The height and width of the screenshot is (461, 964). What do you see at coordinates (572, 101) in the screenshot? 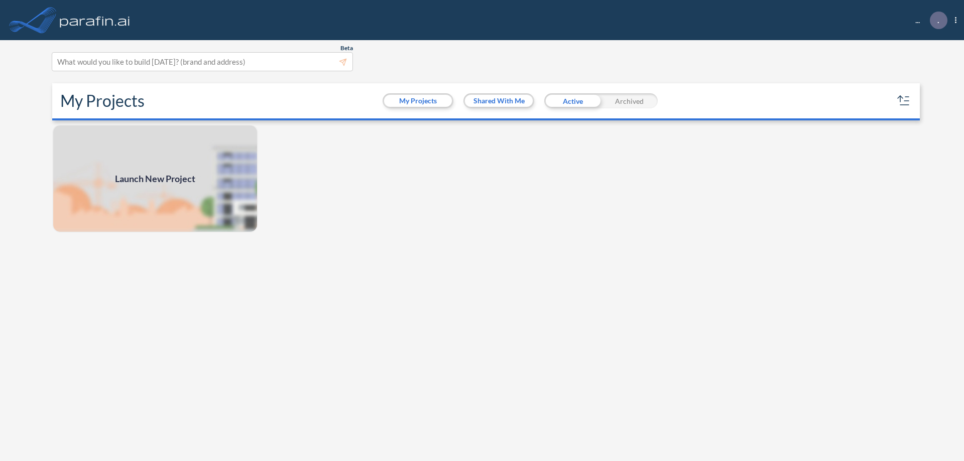
I see `div: Active` at bounding box center [572, 101].